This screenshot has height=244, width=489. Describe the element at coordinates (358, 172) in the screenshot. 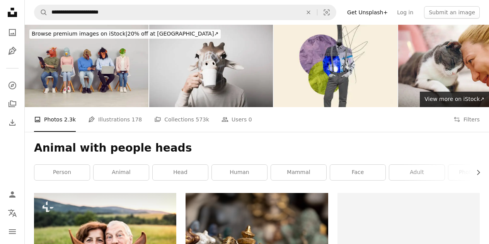

I see `a: face` at that location.